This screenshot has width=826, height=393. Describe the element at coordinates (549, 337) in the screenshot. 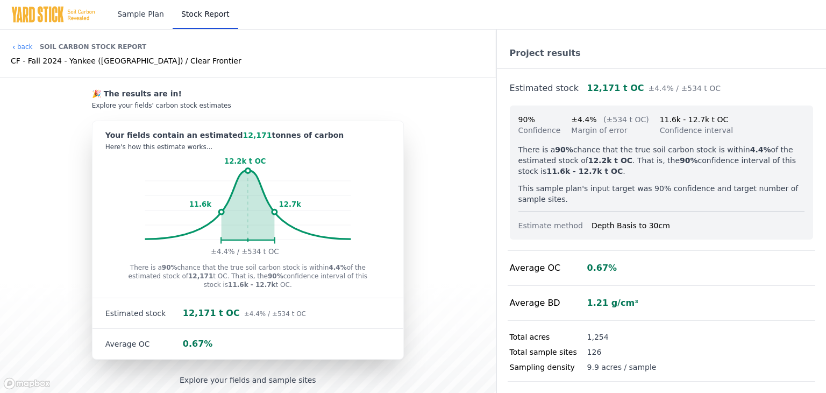

I see `div: Total acres` at that location.